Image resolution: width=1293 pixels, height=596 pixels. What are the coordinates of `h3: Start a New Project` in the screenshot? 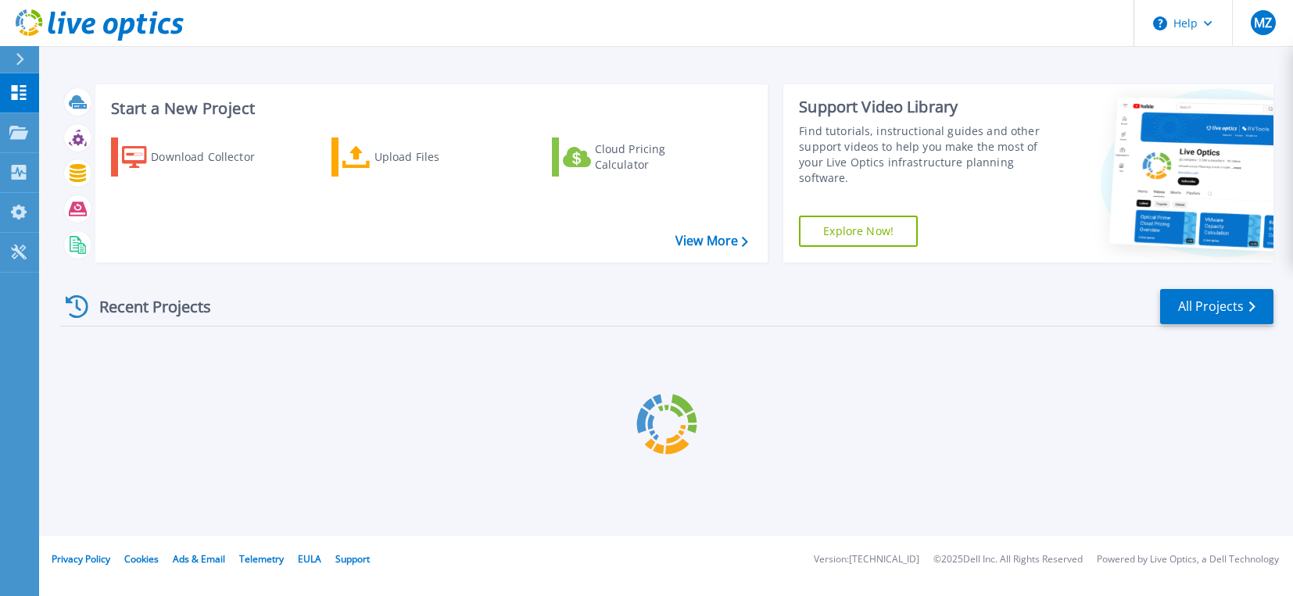 It's located at (429, 109).